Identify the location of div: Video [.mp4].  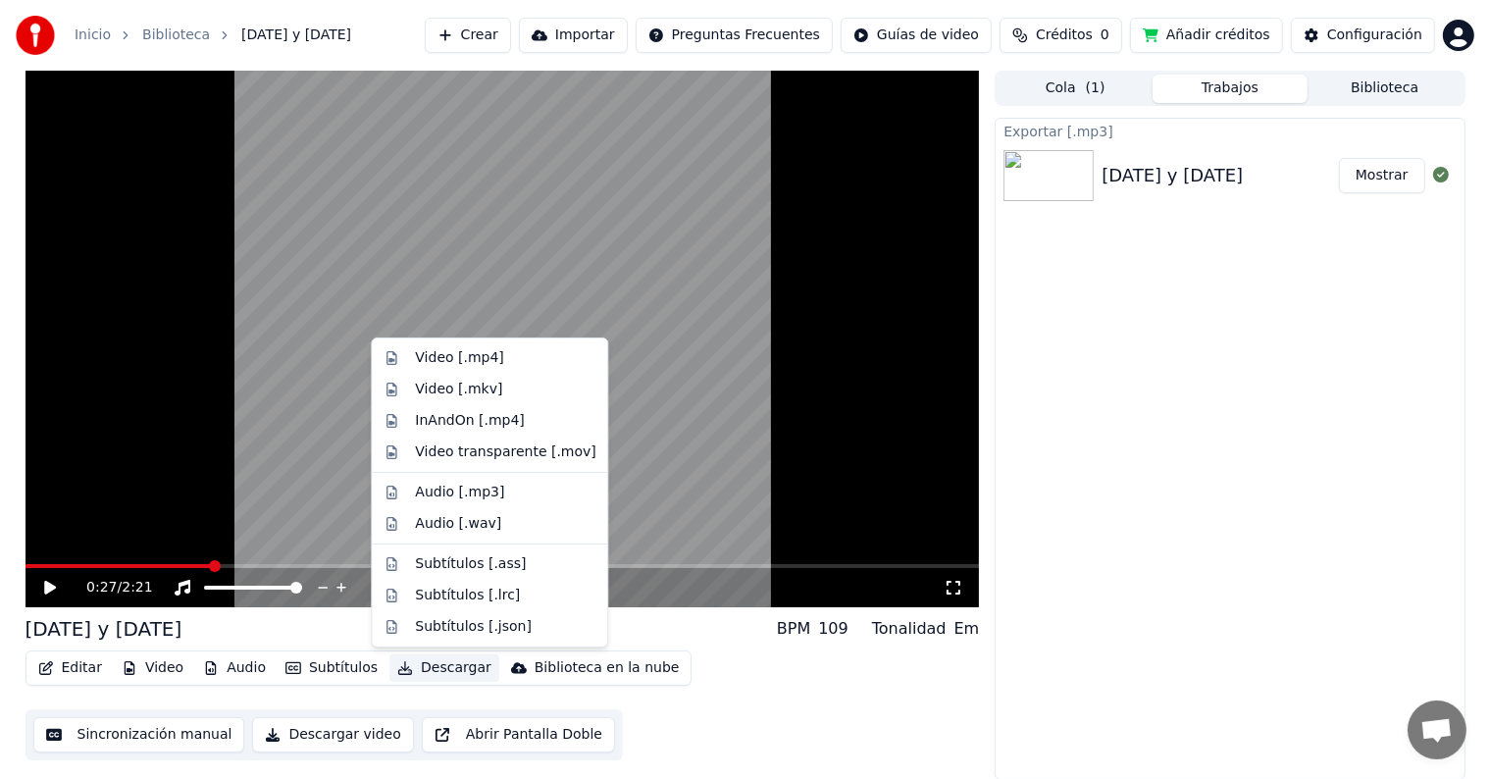
(459, 358).